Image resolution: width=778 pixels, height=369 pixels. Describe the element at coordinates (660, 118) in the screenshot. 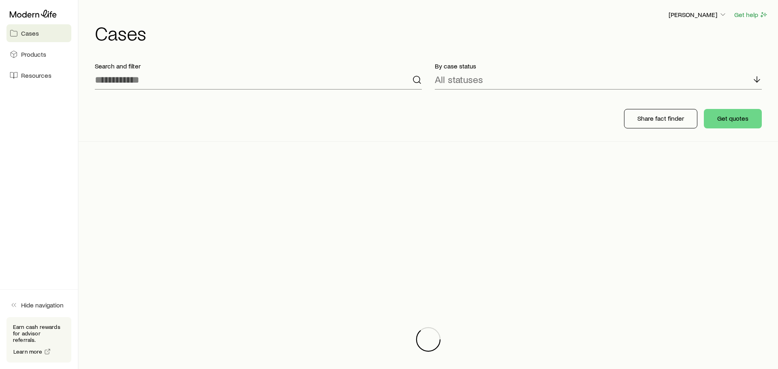

I see `p: Share fact finder` at that location.